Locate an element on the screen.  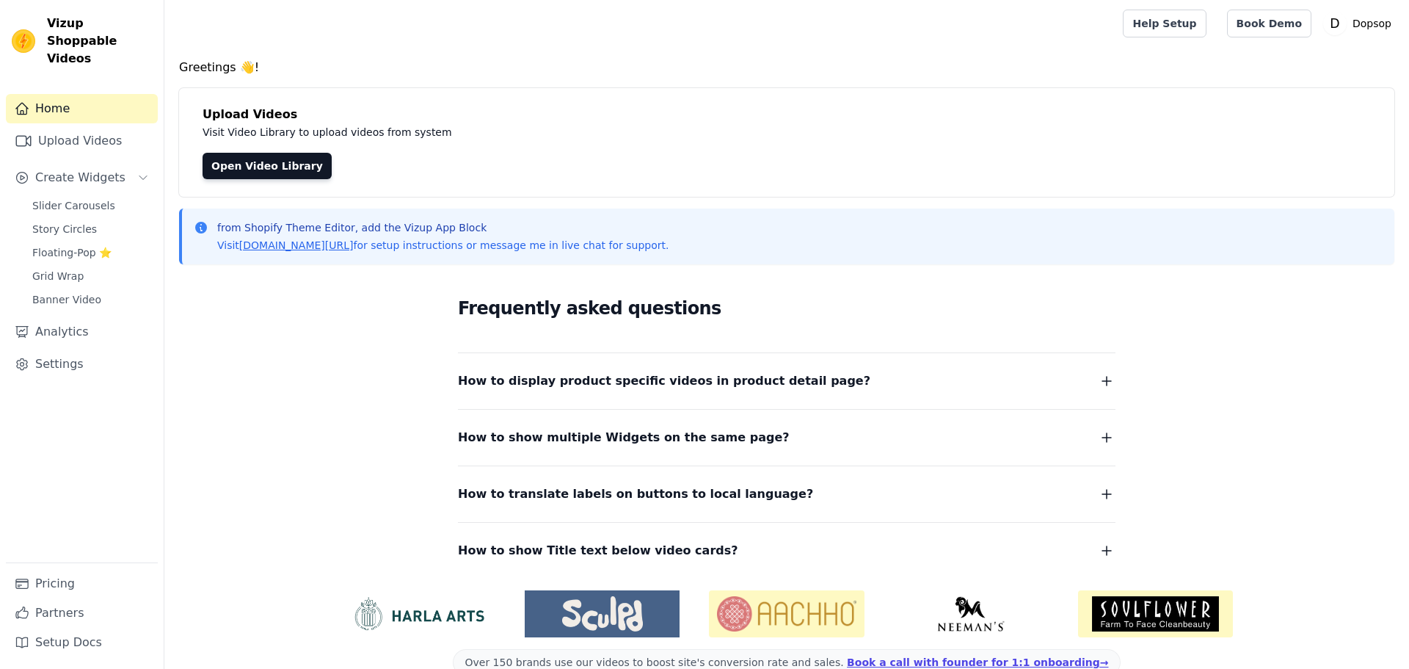
img: Soulflower is located at coordinates (1155, 614).